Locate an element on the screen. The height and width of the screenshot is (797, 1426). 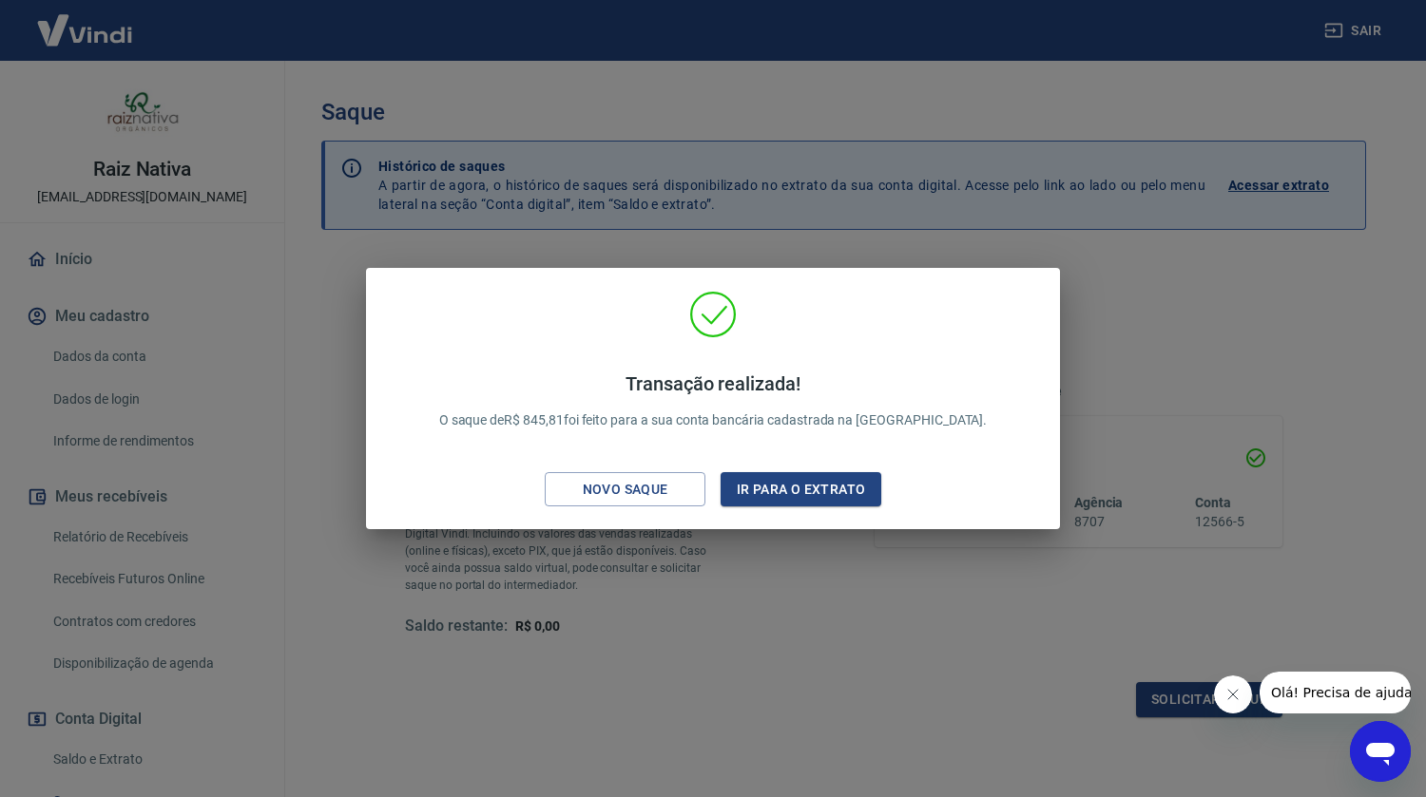
h4: Transação realizada! is located at coordinates (713, 384).